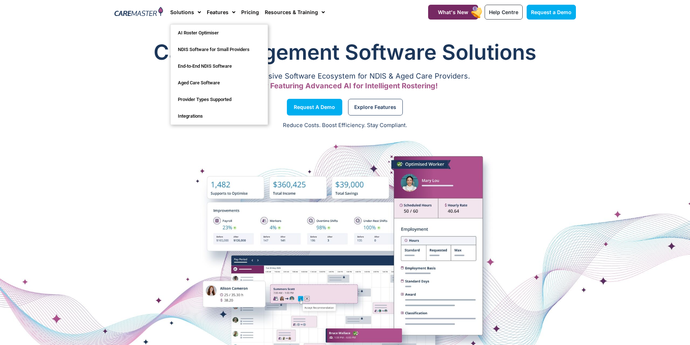  What do you see at coordinates (345, 52) in the screenshot?
I see `h1: Care Management Software Solutions` at bounding box center [345, 52].